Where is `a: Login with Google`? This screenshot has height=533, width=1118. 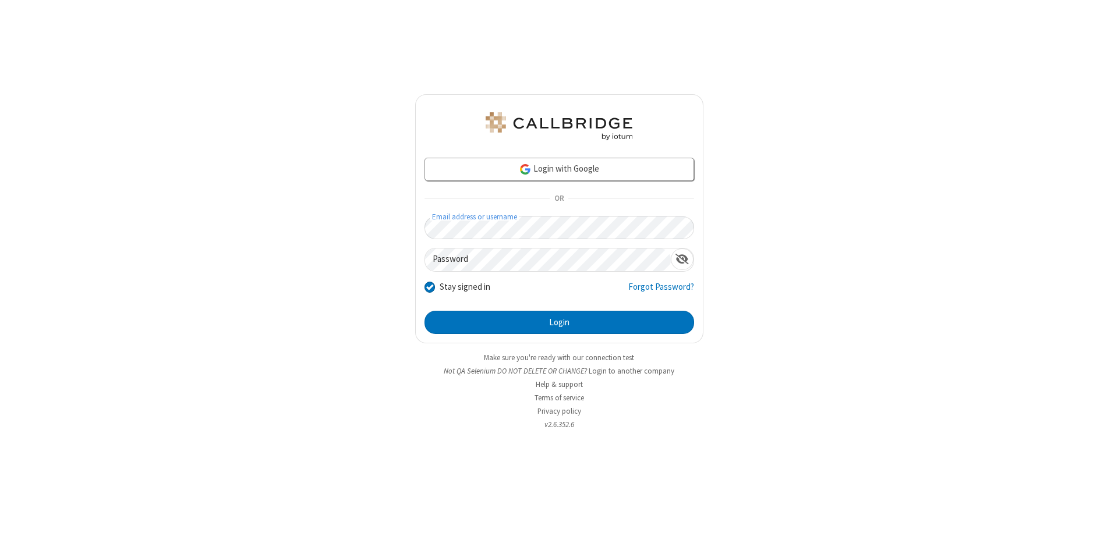
a: Login with Google is located at coordinates (559, 169).